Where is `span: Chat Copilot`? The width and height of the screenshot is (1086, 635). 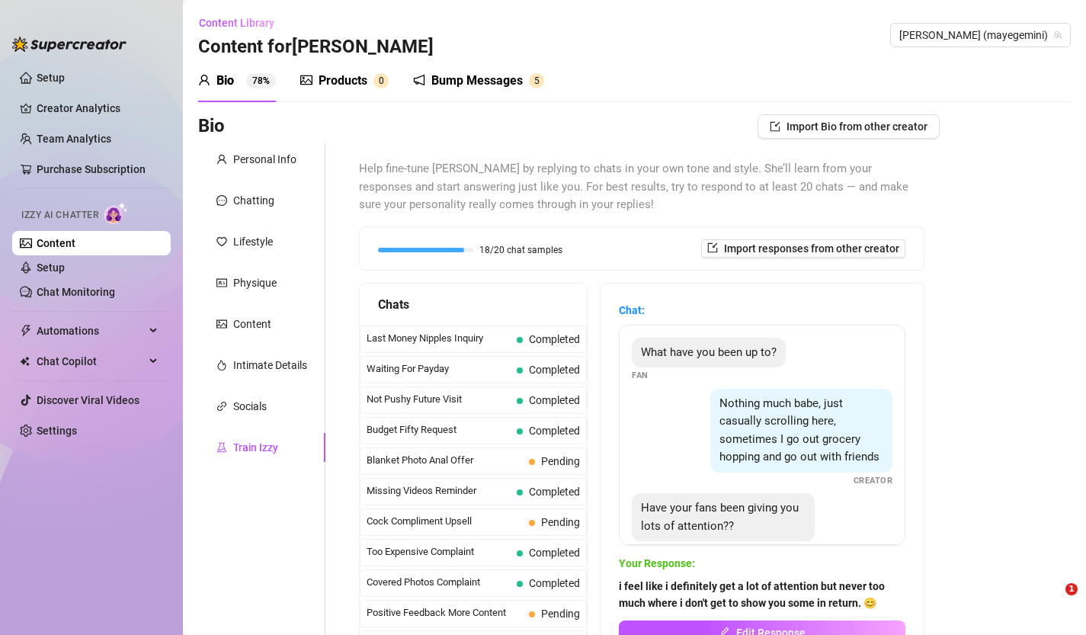 span: Chat Copilot is located at coordinates (91, 361).